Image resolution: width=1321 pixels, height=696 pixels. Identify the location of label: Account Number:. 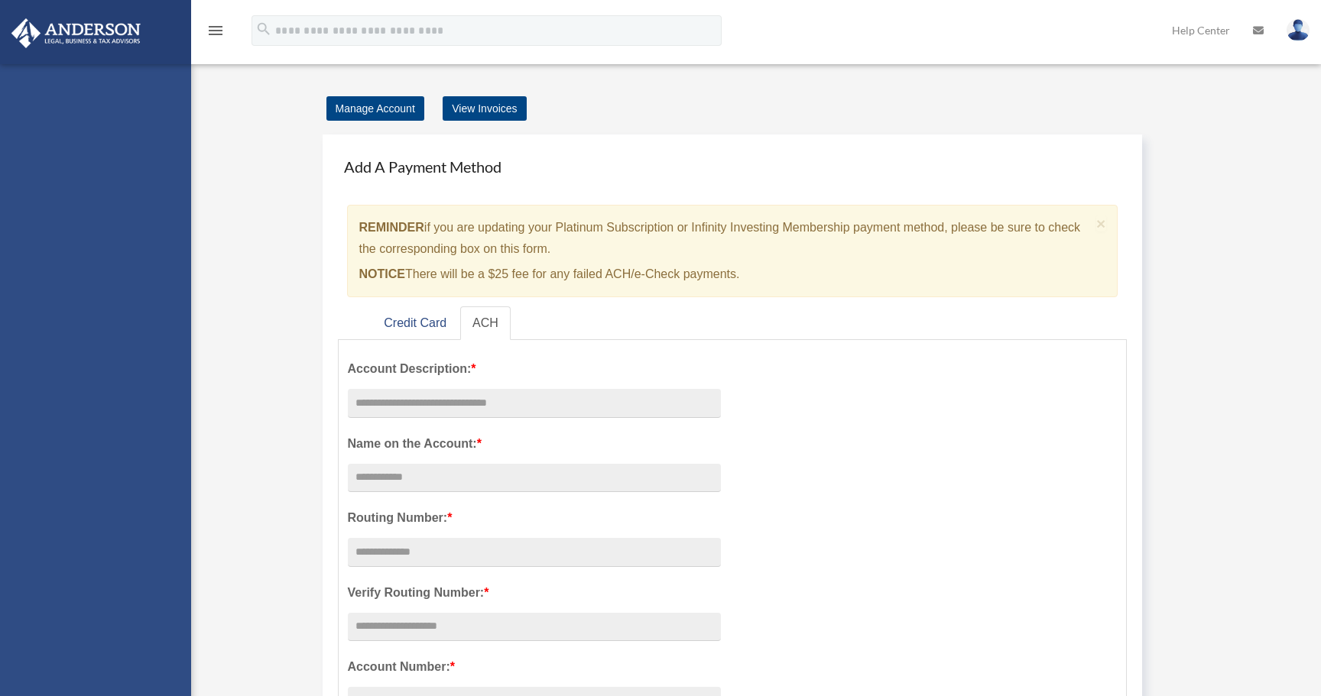
(534, 667).